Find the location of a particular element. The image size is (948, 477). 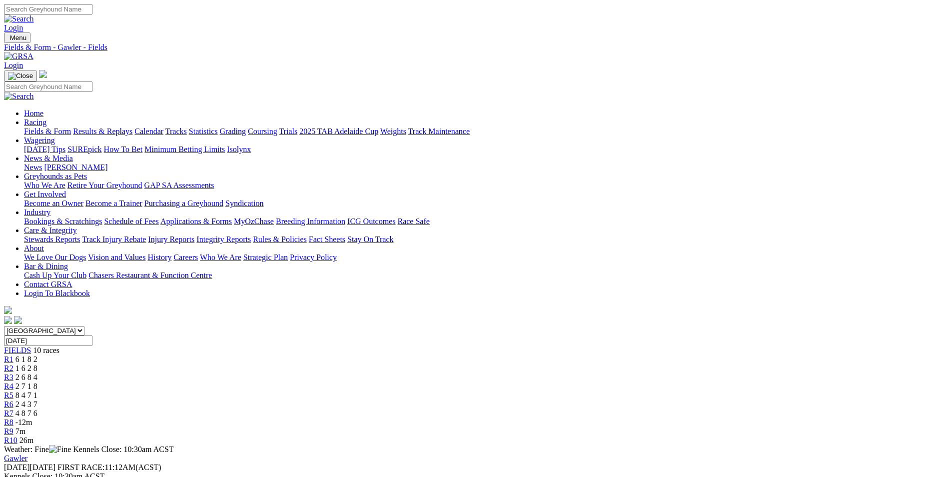

a: Login To Blackbook is located at coordinates (57, 293).